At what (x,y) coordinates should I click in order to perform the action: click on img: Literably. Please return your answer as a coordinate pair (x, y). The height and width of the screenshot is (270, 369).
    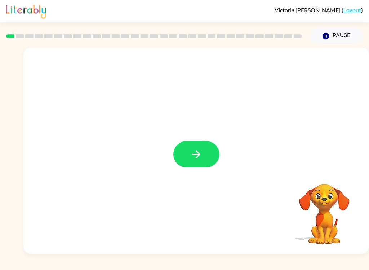
    Looking at the image, I should click on (26, 11).